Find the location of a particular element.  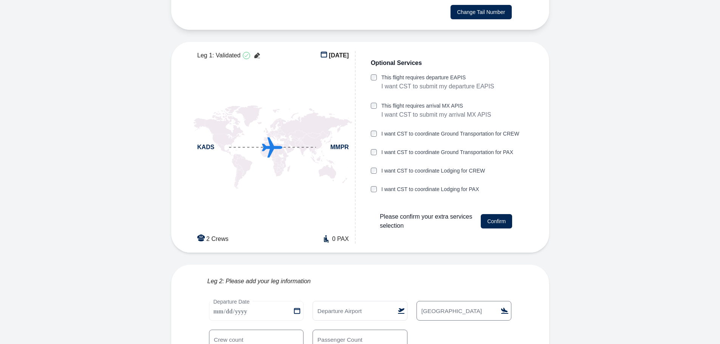

span: 2 Crews is located at coordinates (217, 239).